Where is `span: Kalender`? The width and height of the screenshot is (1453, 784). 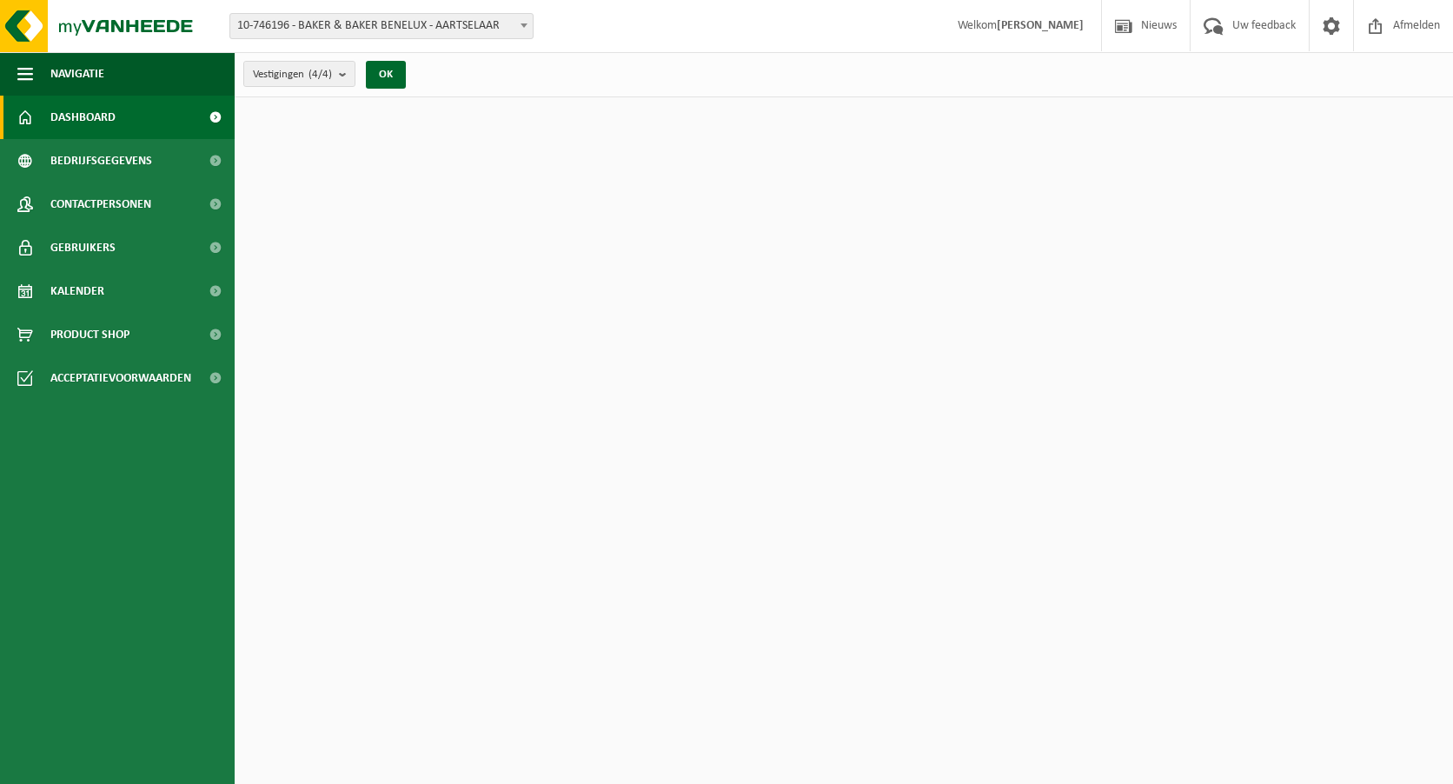
span: Kalender is located at coordinates (77, 291).